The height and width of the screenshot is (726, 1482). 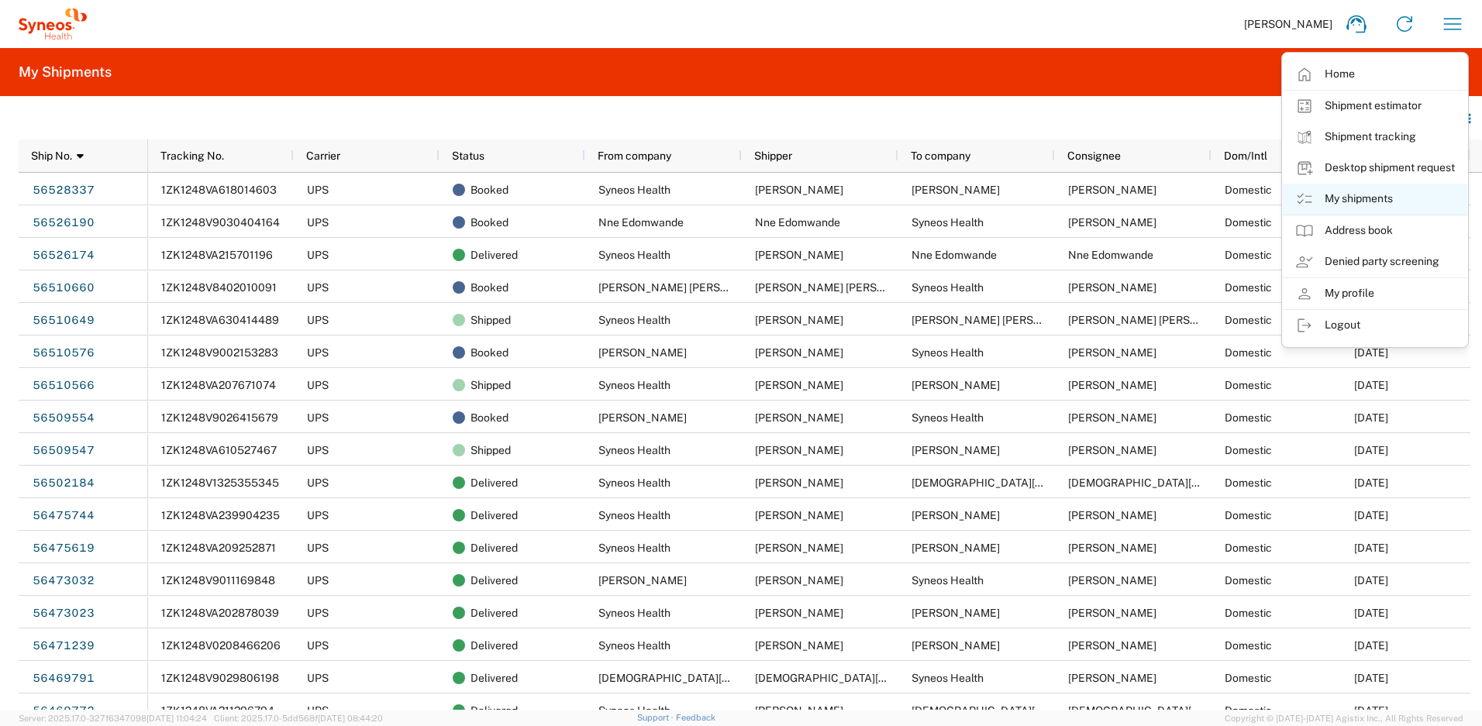 I want to click on span: From company, so click(x=634, y=156).